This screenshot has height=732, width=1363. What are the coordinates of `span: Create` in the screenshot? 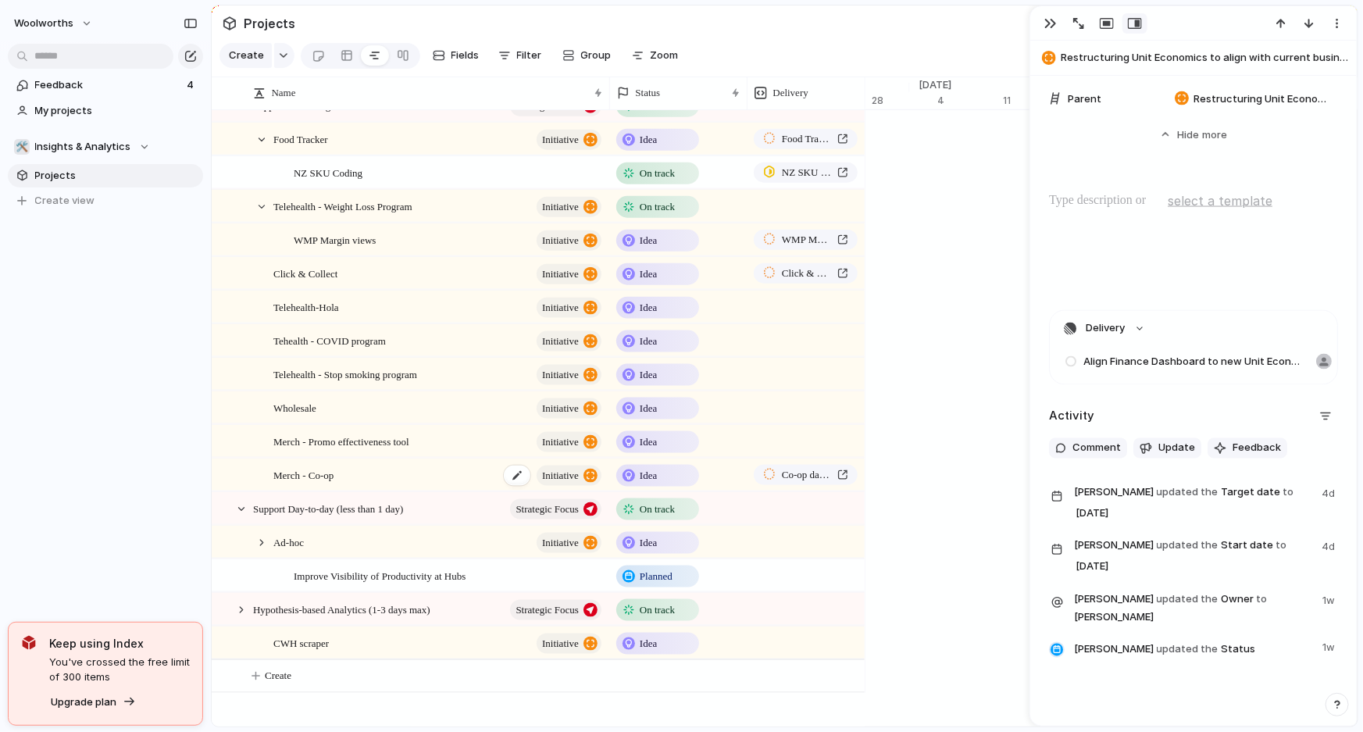 It's located at (246, 55).